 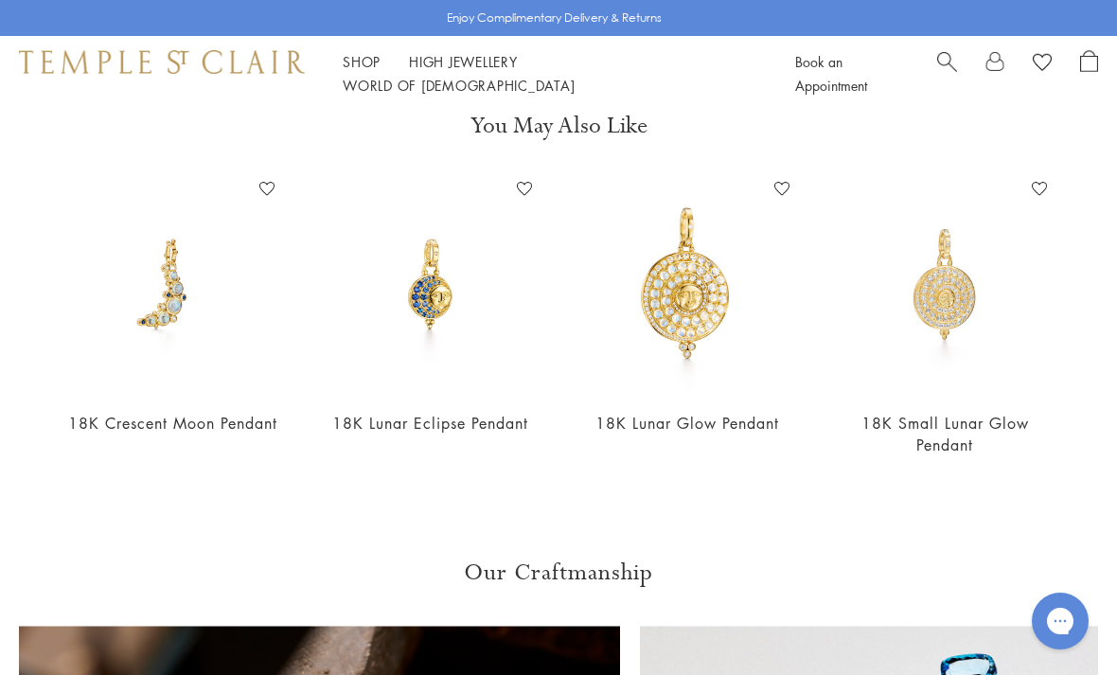 What do you see at coordinates (558, 573) in the screenshot?
I see `h3: Our Craftmanship` at bounding box center [558, 573].